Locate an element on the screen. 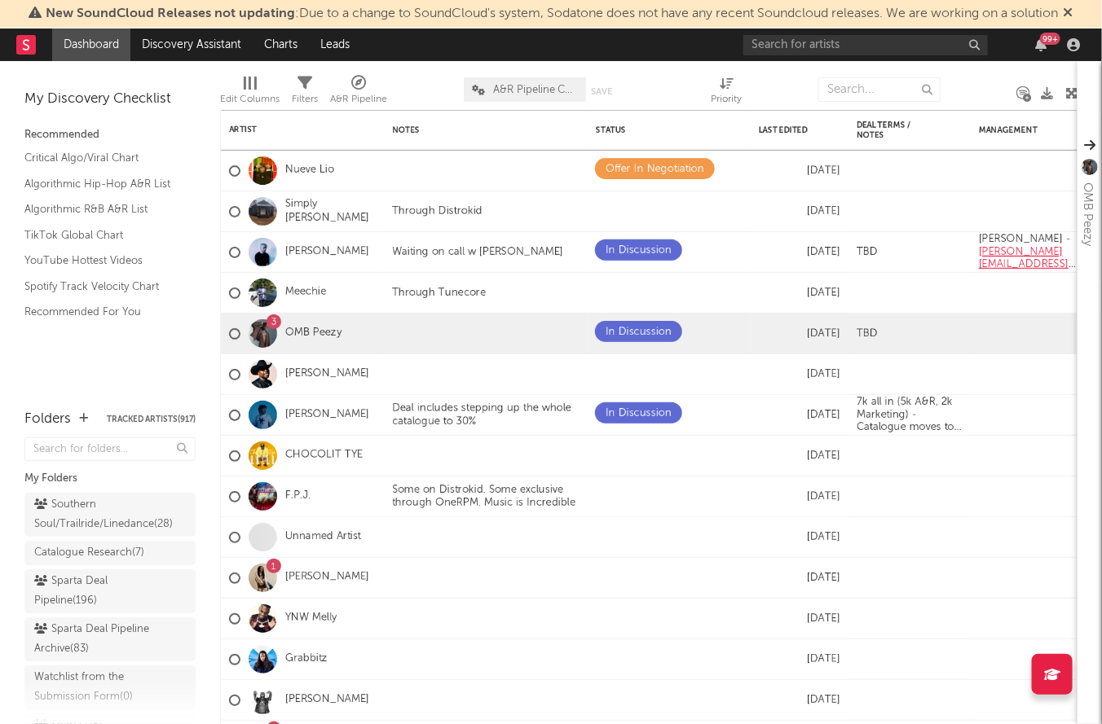  div: Folders is located at coordinates (47, 420).